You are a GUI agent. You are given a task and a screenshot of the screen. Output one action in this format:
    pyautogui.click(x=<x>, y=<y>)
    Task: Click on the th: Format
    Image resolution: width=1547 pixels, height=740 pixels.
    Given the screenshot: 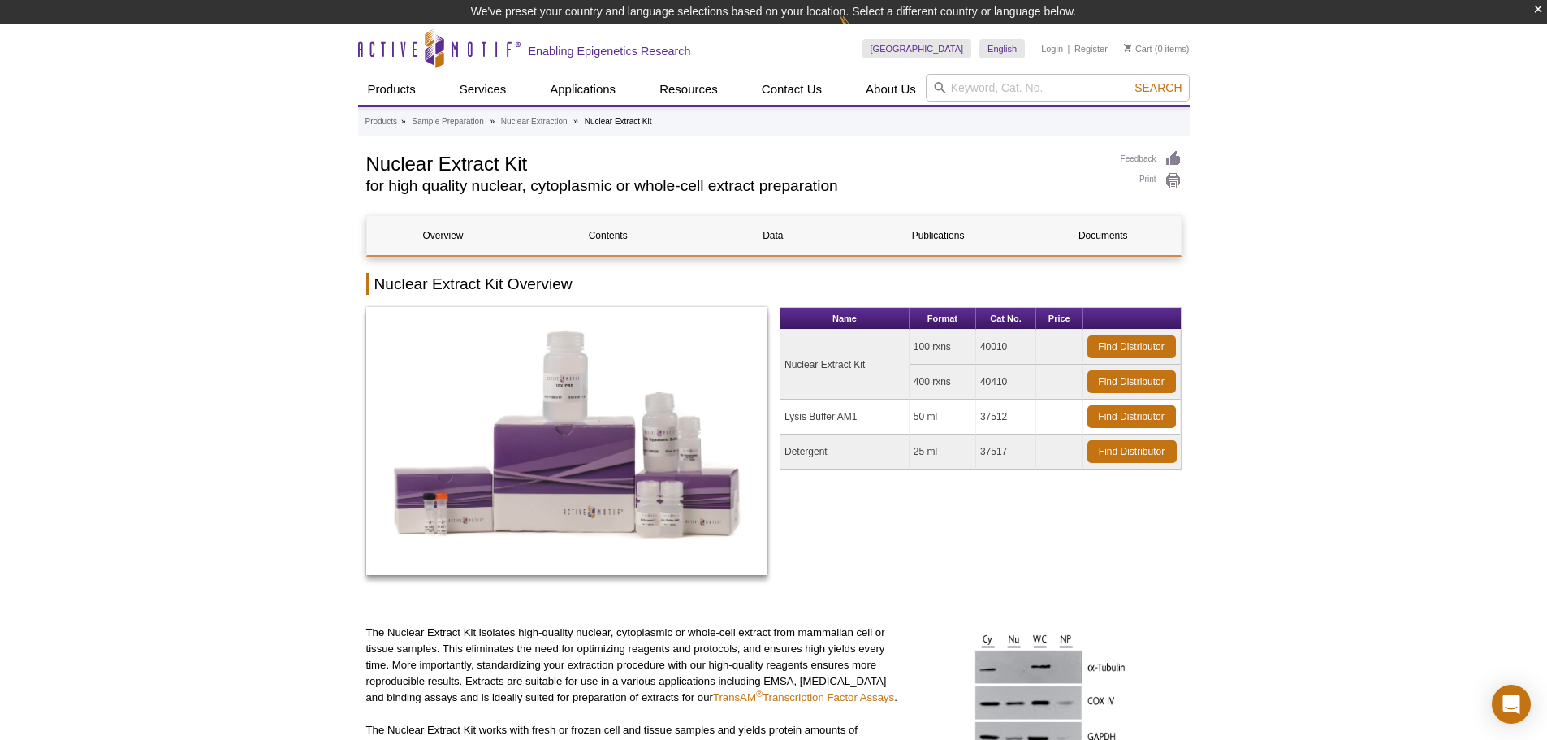 What is the action you would take?
    pyautogui.click(x=943, y=318)
    